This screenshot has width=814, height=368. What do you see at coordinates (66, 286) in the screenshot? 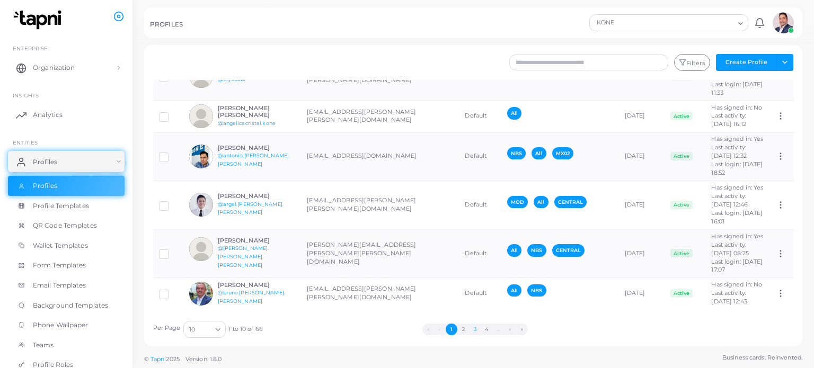
I see `a: Email Templates` at bounding box center [66, 286].